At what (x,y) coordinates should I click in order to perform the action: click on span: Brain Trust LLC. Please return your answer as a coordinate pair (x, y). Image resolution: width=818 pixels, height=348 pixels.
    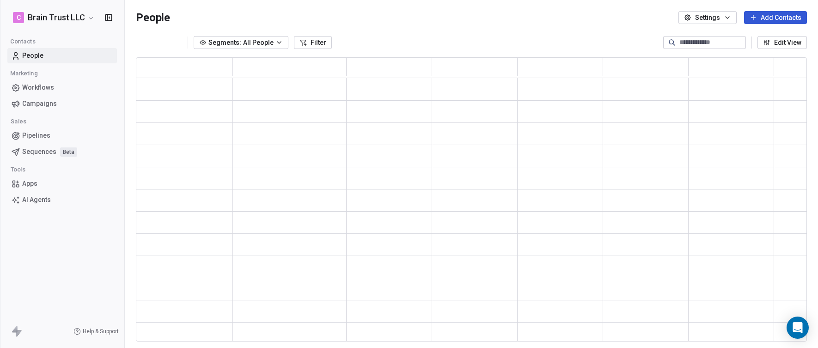
    Looking at the image, I should click on (56, 18).